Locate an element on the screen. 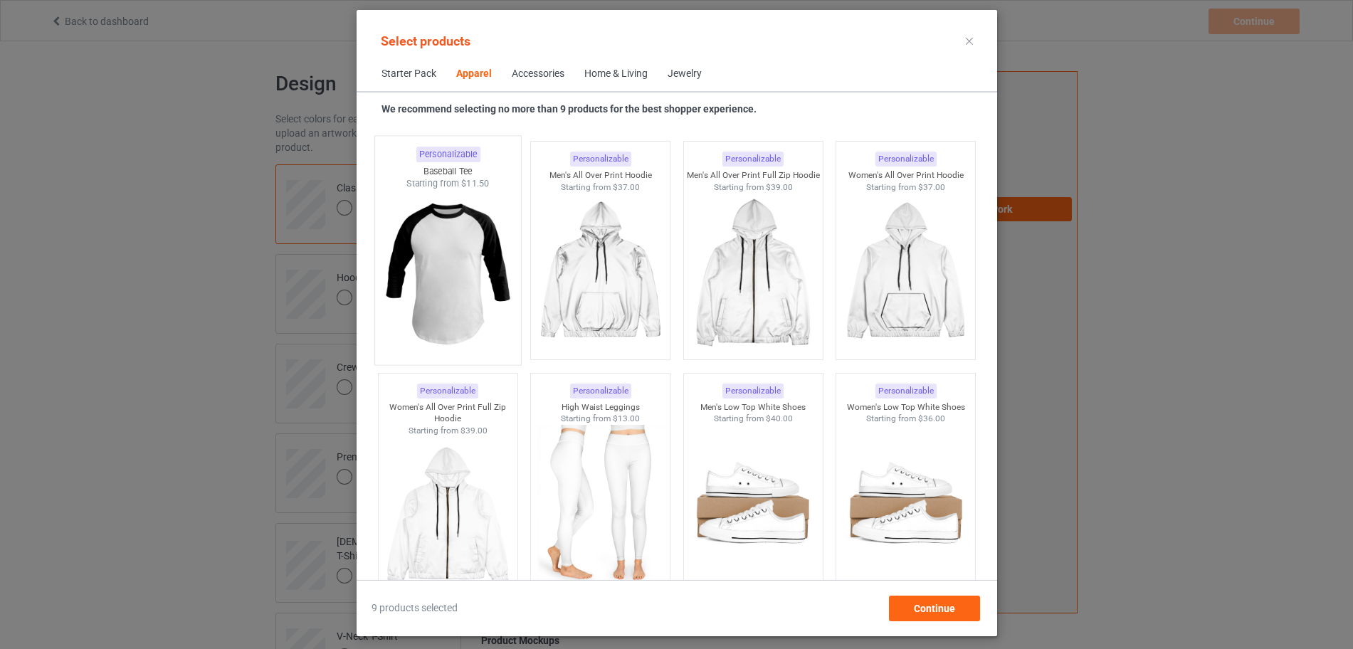  div: Accessories is located at coordinates (538, 74).